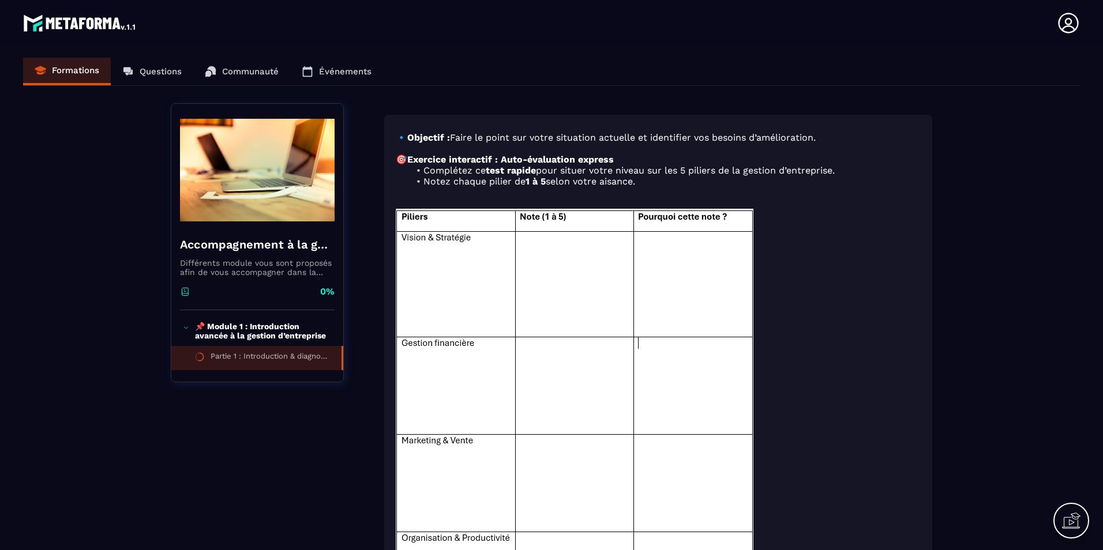 The height and width of the screenshot is (550, 1103). Describe the element at coordinates (665, 170) in the screenshot. I see `li: Complétez ce pour situer votre niveau sur les 5 piliers de la gestion d’entreprise.` at that location.